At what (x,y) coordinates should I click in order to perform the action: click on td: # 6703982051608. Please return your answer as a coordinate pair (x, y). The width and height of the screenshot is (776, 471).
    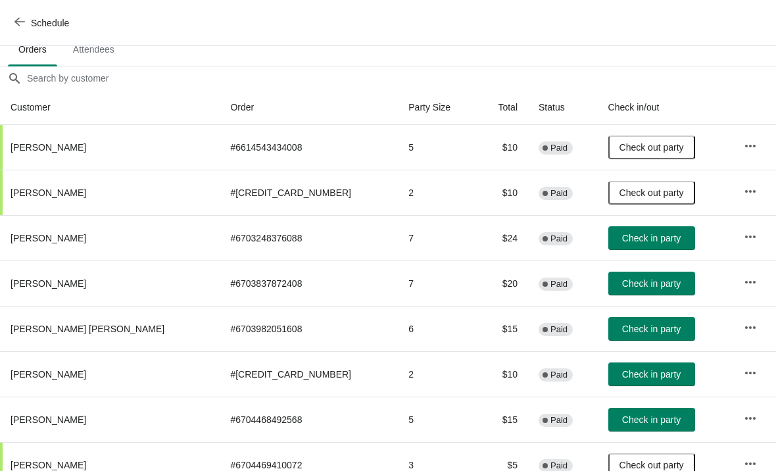
    Looking at the image, I should click on (308, 328).